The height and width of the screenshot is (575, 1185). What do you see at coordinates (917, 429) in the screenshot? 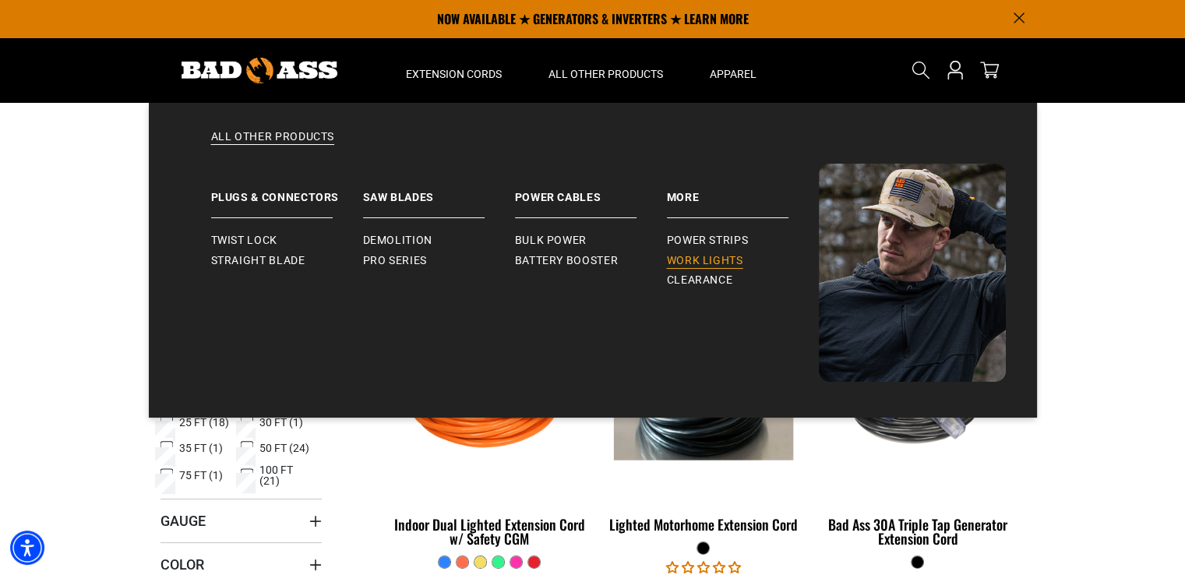
I see `a: black Bad Ass 30A Triple Tap Generator Extension Cord` at bounding box center [917, 429].